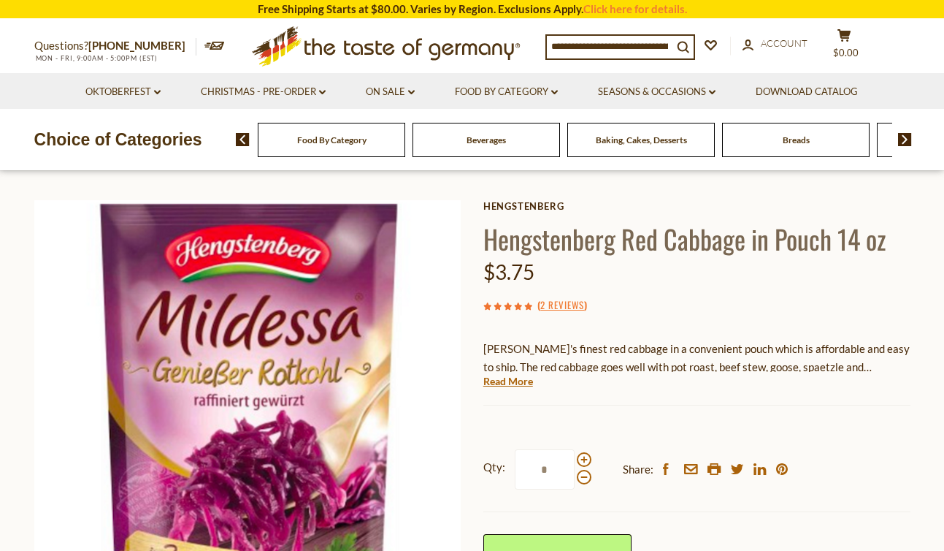  What do you see at coordinates (390, 92) in the screenshot?
I see `a: On Sale` at bounding box center [390, 92].